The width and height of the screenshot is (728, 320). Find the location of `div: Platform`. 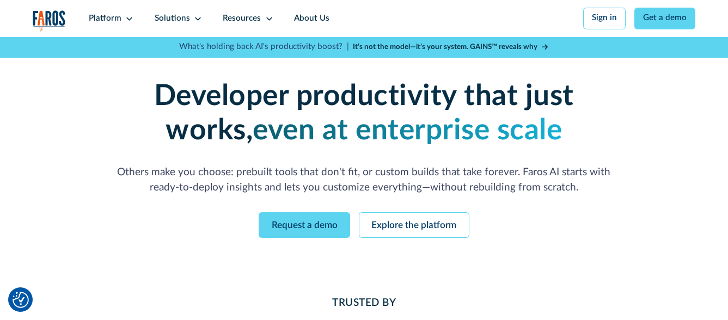

div: Platform is located at coordinates (105, 19).